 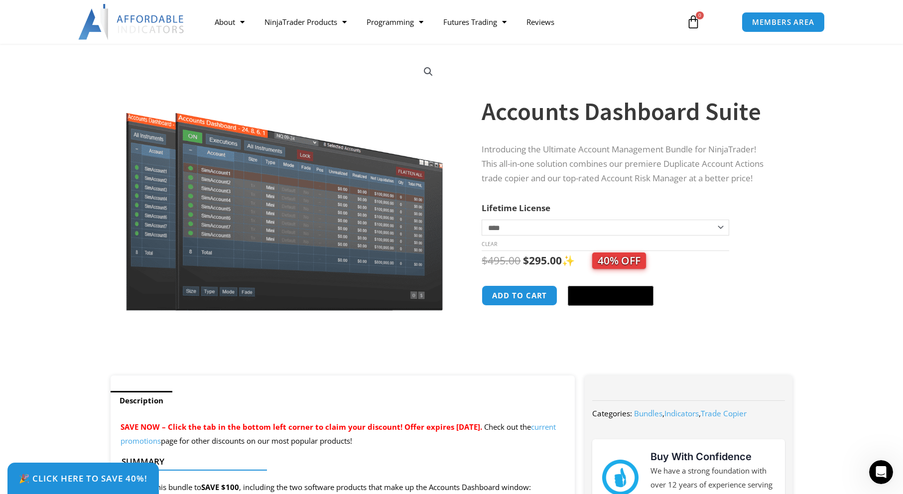 I want to click on a: NinjaTrader Products, so click(x=305, y=22).